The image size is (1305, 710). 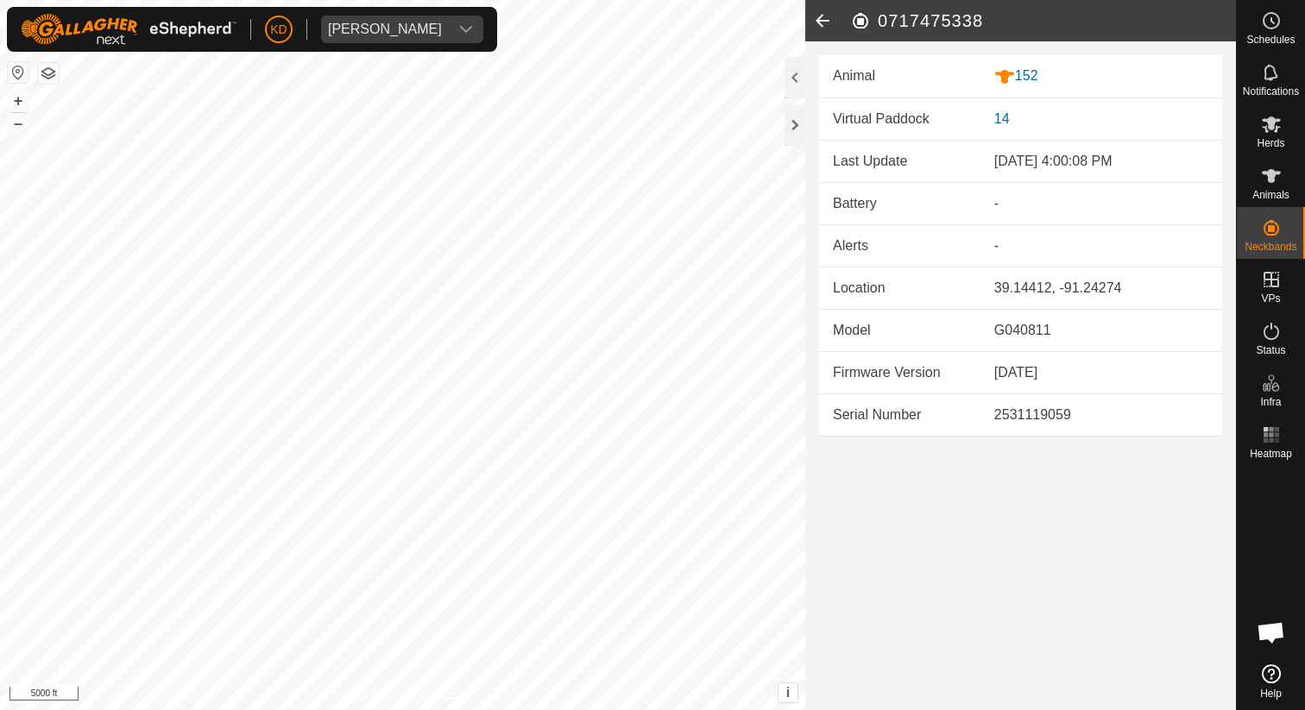 What do you see at coordinates (788, 693) in the screenshot?
I see `button: i` at bounding box center [788, 693].